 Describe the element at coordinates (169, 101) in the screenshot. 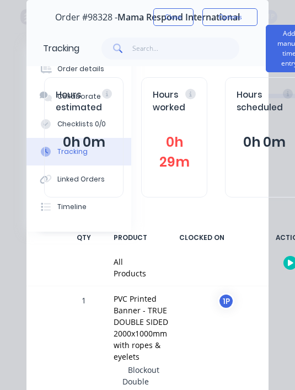

I see `span: Hours worked` at that location.